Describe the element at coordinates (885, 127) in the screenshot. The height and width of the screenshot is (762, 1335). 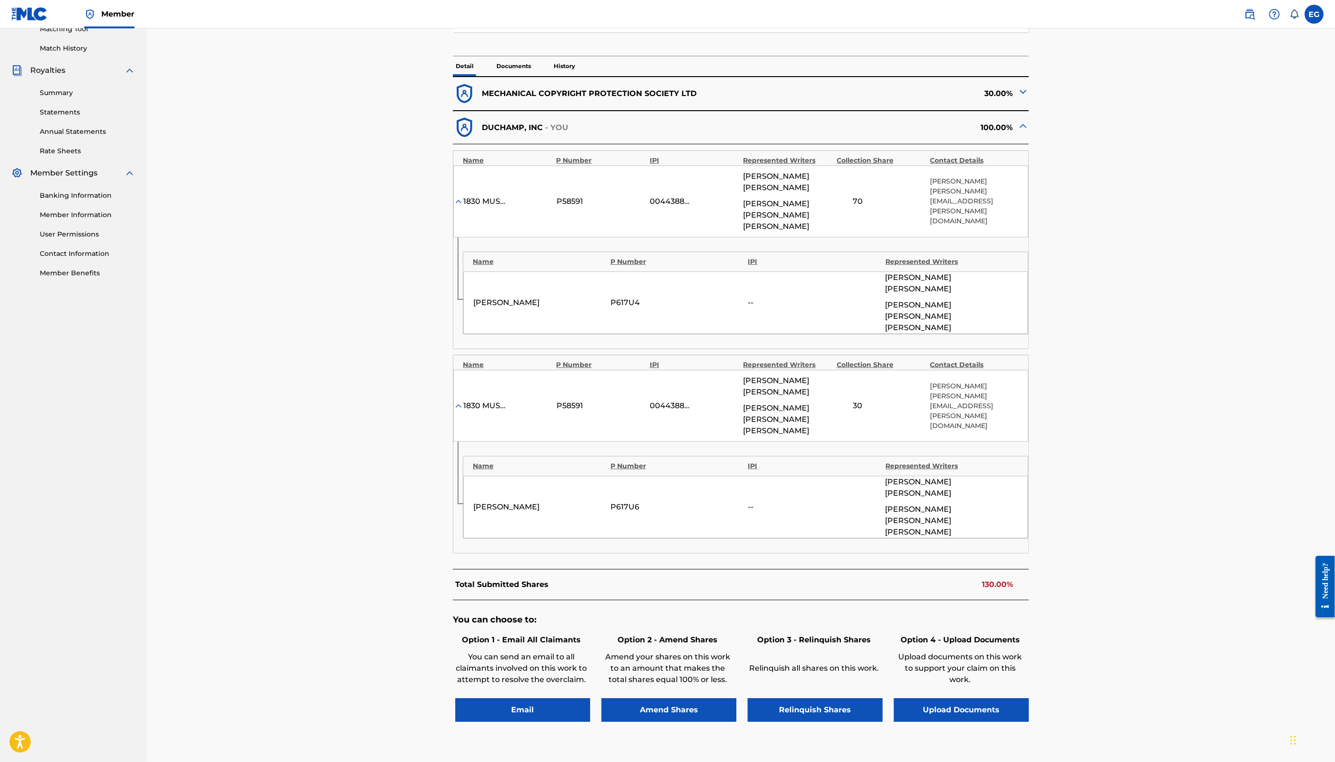
I see `div: 100.00%` at that location.